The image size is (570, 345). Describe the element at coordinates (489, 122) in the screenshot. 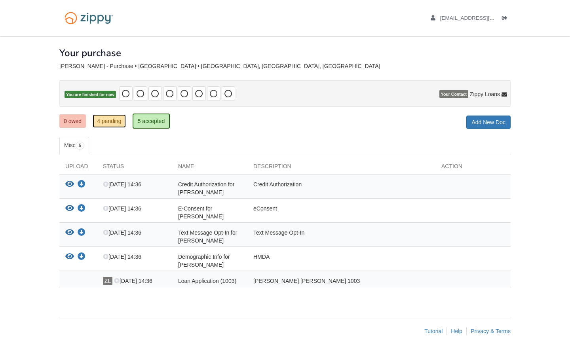

I see `a: Add New Doc` at that location.